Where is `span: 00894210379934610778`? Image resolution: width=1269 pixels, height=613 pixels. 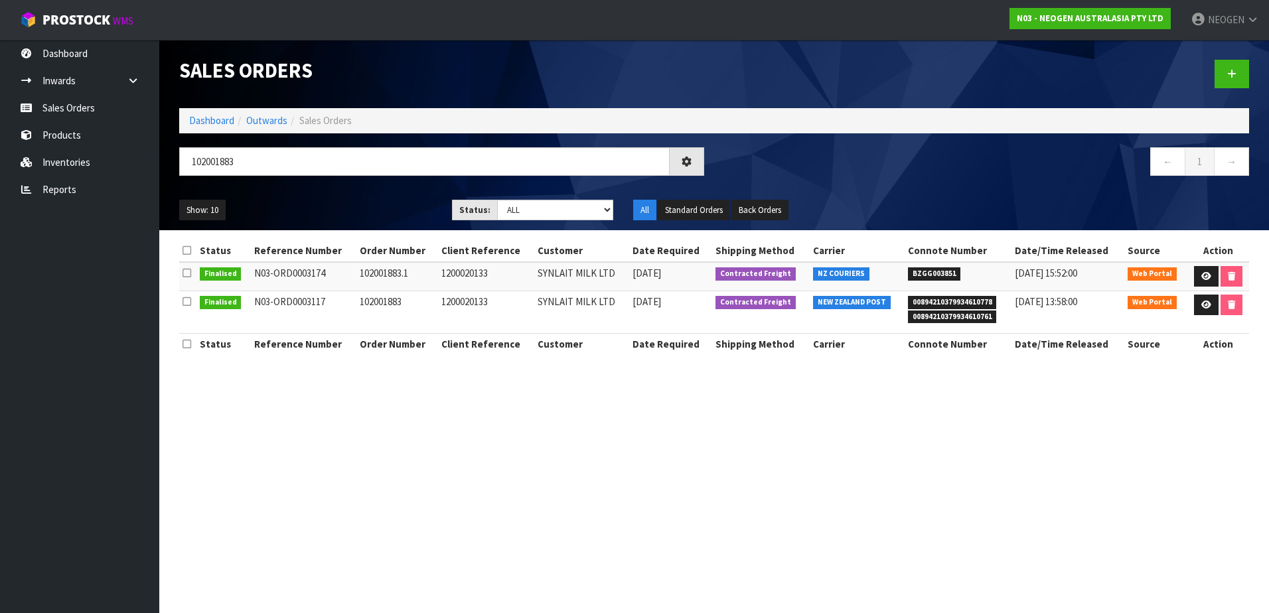 span: 00894210379934610778 is located at coordinates (952, 303).